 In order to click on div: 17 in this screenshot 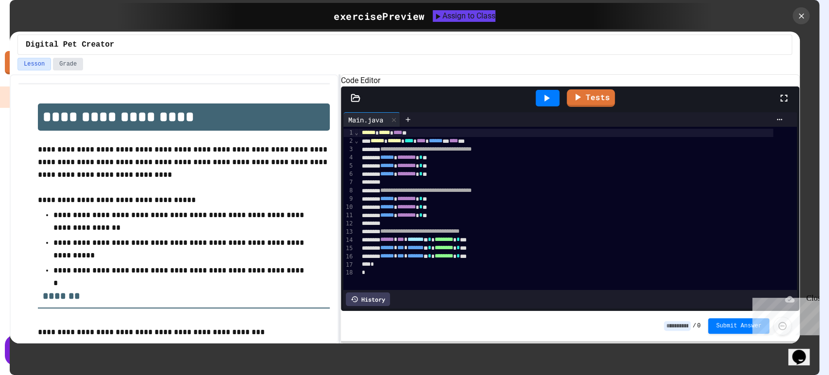, I will do `click(349, 265)`.